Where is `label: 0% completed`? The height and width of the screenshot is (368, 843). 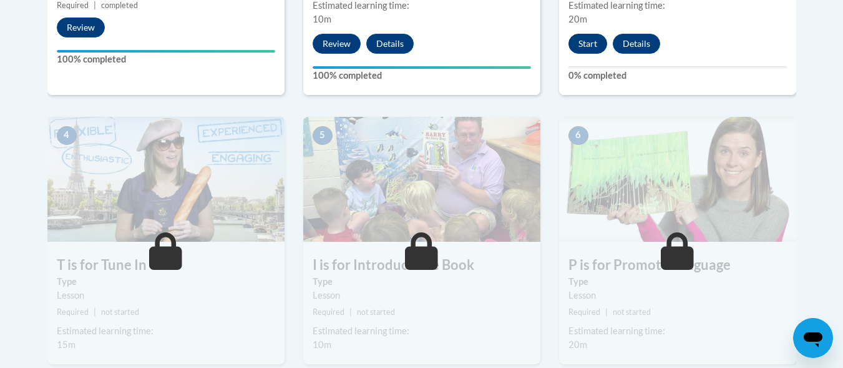
label: 0% completed is located at coordinates (678, 76).